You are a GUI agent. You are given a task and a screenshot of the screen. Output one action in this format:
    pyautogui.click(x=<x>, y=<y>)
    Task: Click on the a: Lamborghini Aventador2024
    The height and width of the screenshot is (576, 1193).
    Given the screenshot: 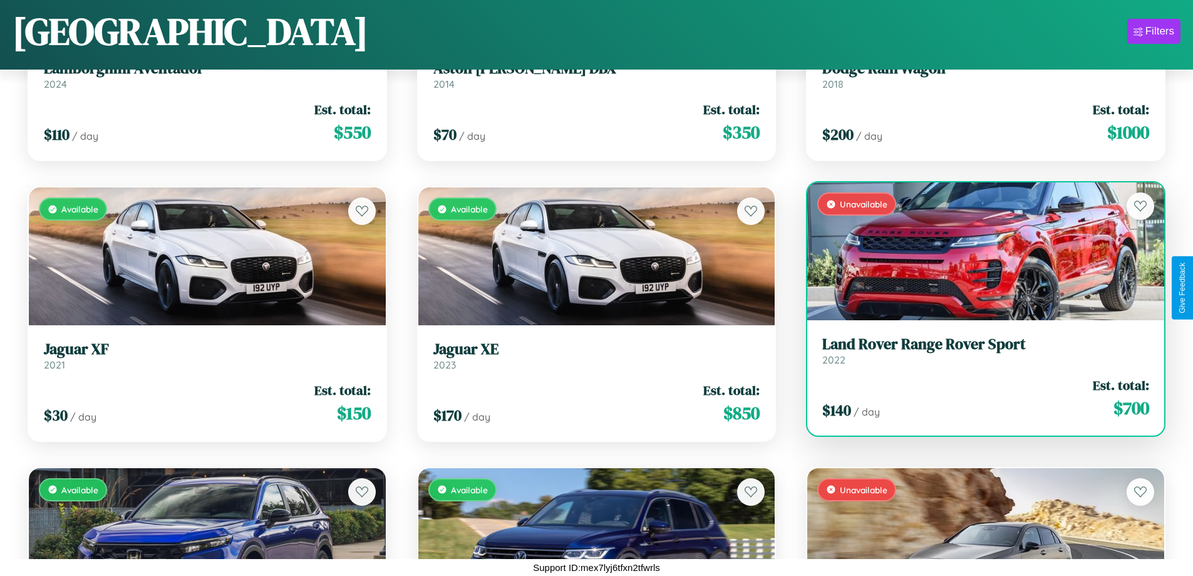 What is the action you would take?
    pyautogui.click(x=207, y=75)
    